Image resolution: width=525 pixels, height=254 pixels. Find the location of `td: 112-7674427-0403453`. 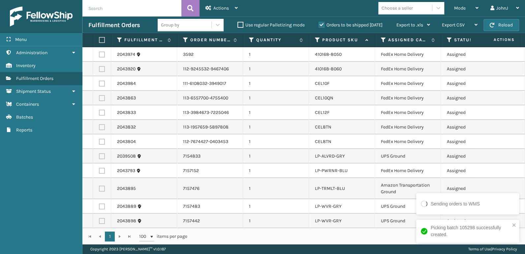

td: 112-7674427-0403453 is located at coordinates (210, 142).